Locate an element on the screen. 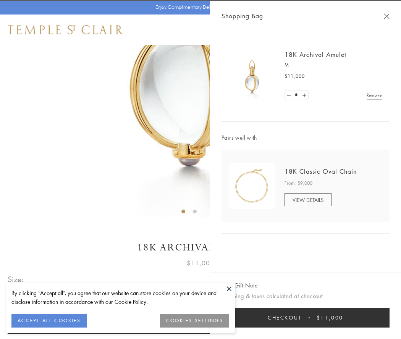 The width and height of the screenshot is (401, 339). span: VIEW DETAILS is located at coordinates (307, 199).